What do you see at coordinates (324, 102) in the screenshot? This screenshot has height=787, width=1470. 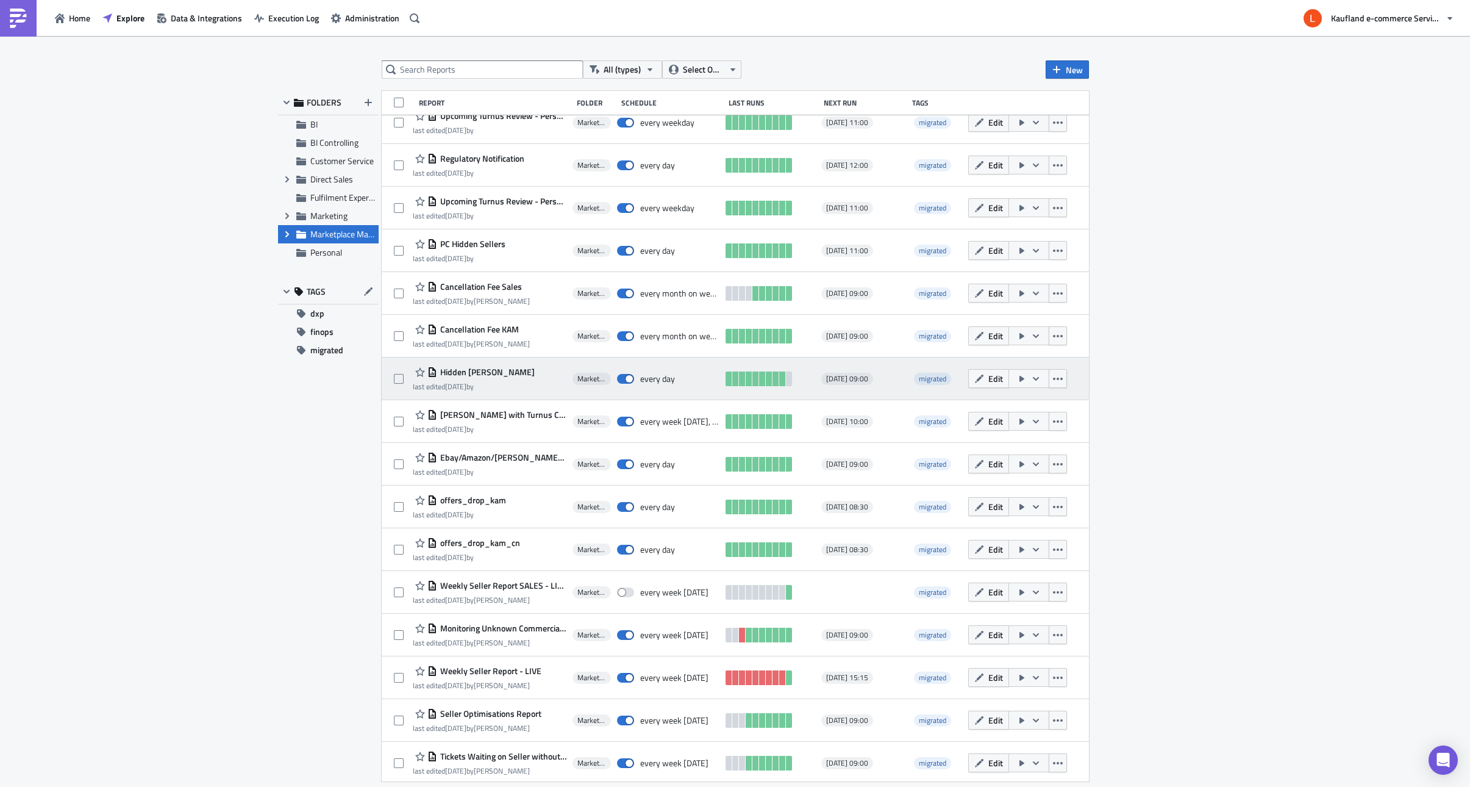 I see `span: FOLDERS` at bounding box center [324, 102].